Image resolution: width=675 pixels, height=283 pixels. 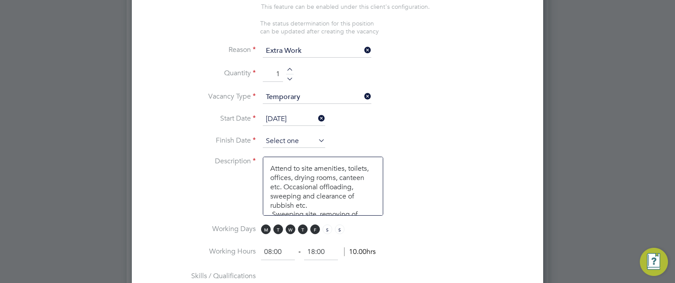 What do you see at coordinates (201, 161) in the screenshot?
I see `label: Description` at bounding box center [201, 161].